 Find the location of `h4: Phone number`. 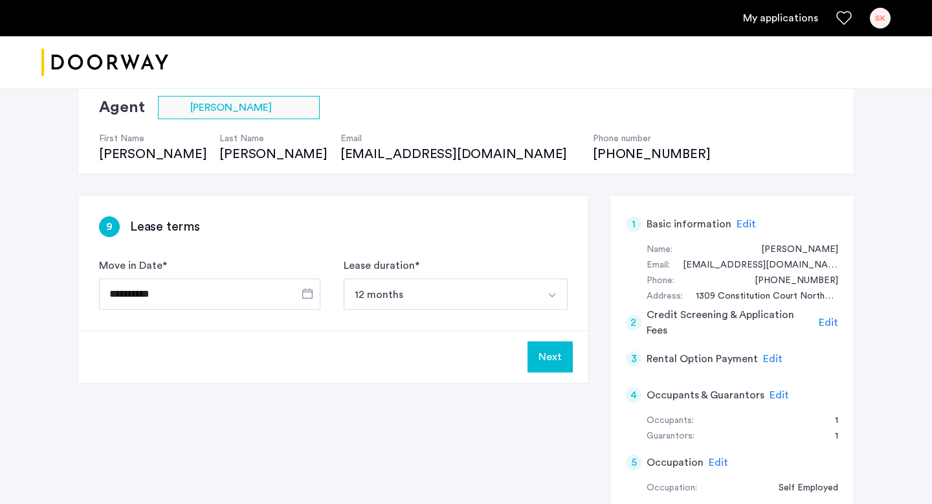

h4: Phone number is located at coordinates (651, 139).